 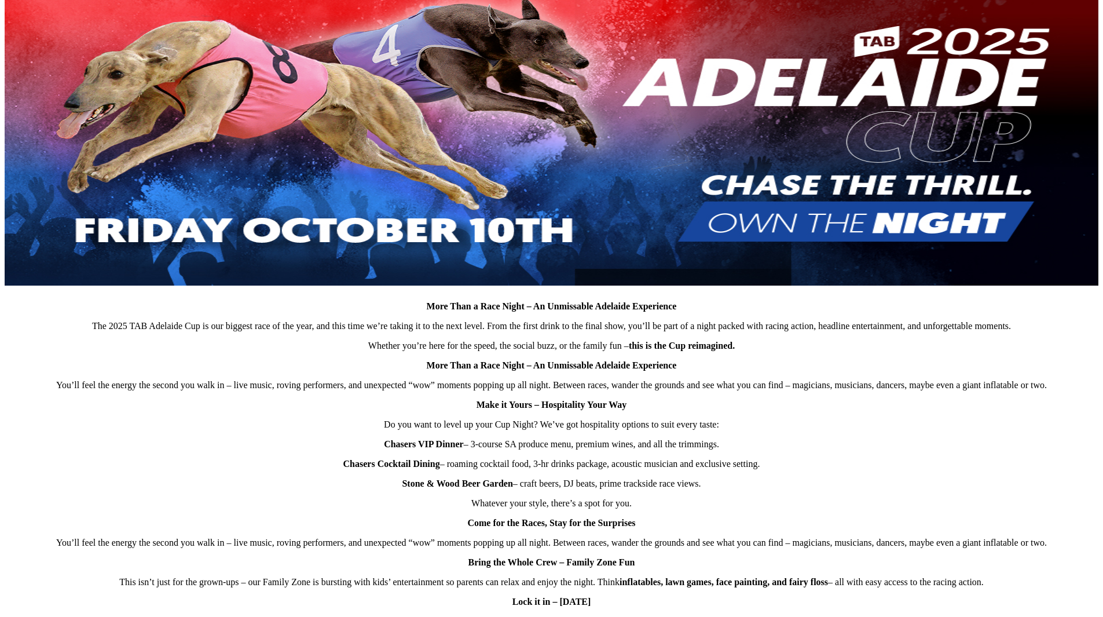 I want to click on p: – 3-course SA produce menu, premium wines, and all the trimmings., so click(x=551, y=444).